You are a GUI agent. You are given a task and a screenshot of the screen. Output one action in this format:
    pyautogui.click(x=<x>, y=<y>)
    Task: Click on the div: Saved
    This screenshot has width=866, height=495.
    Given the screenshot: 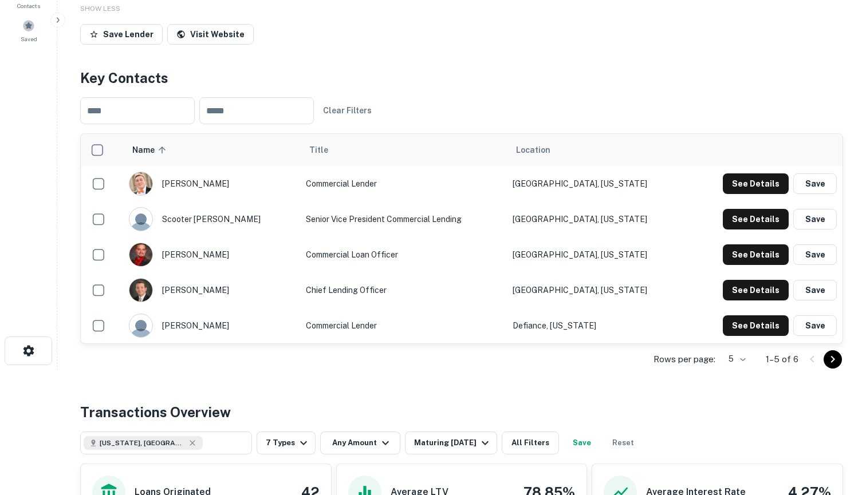 What is the action you would take?
    pyautogui.click(x=29, y=30)
    